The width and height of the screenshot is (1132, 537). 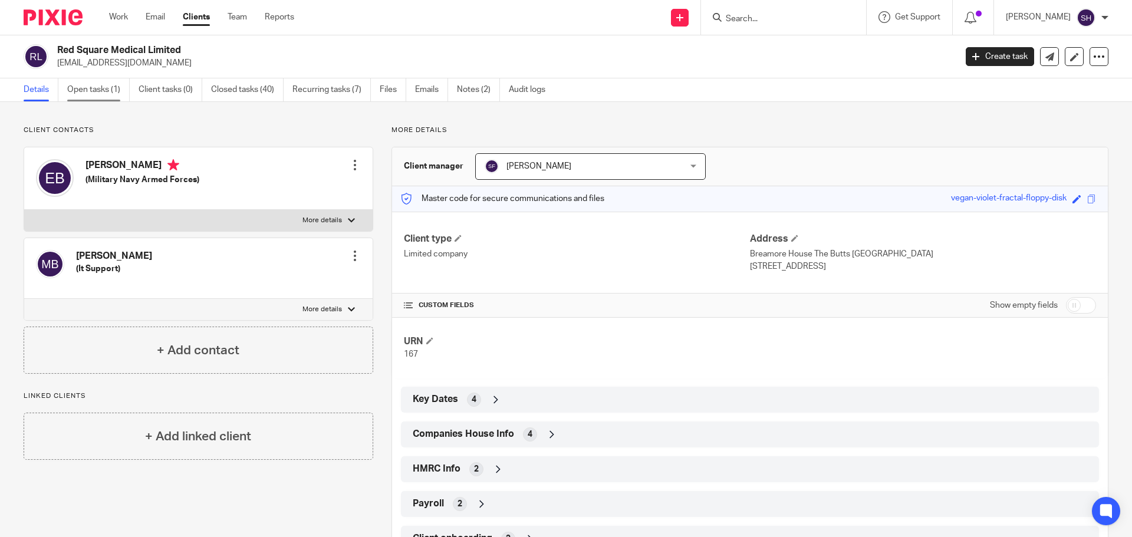 What do you see at coordinates (577, 239) in the screenshot?
I see `h4: Client type` at bounding box center [577, 239].